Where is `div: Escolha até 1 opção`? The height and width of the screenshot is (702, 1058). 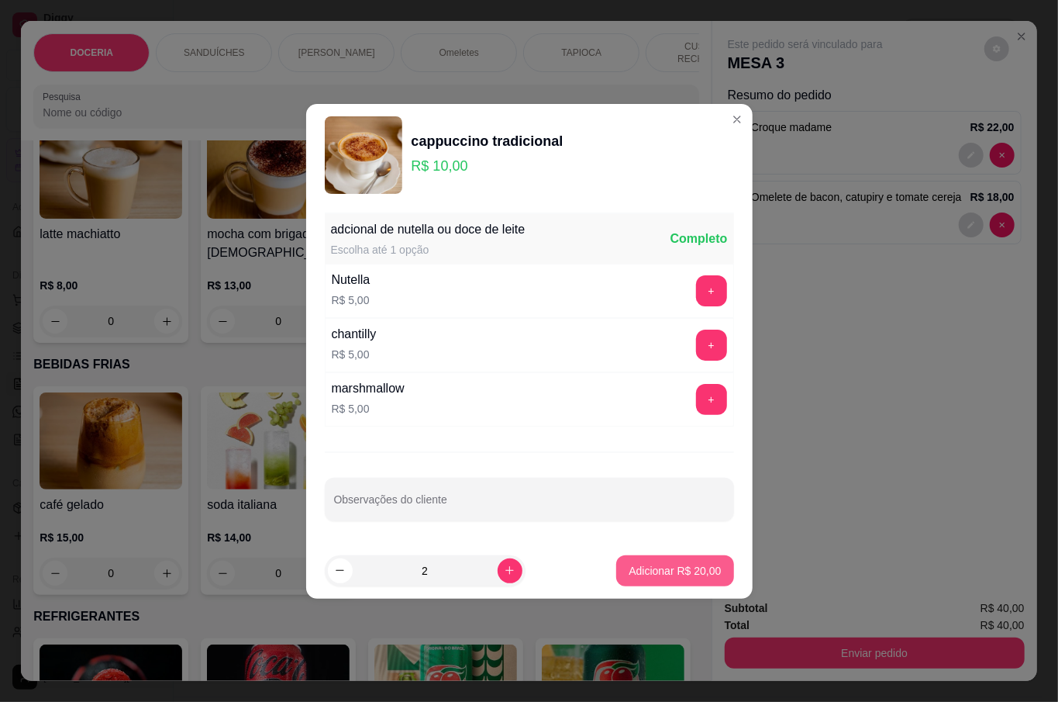 div: Escolha até 1 opção is located at coordinates (428, 250).